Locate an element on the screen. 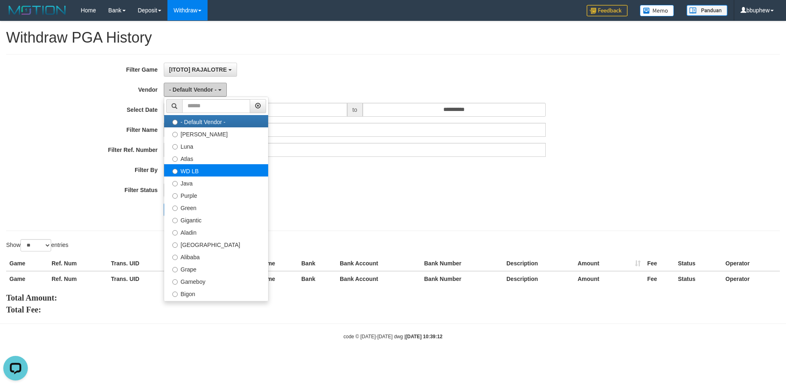  img: panduan.png is located at coordinates (707, 10).